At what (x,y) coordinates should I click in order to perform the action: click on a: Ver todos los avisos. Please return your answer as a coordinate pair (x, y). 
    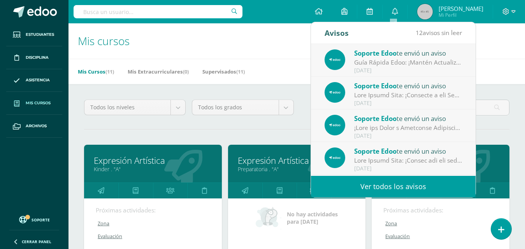
    Looking at the image, I should click on (393, 186).